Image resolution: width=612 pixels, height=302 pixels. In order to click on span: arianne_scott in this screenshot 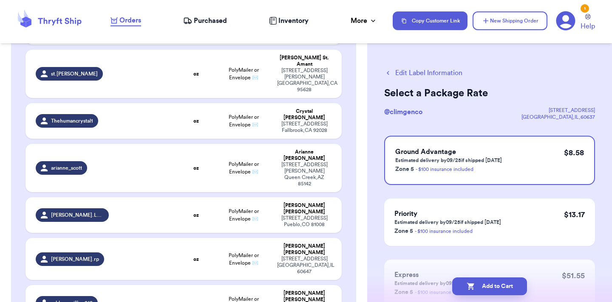, I will do `click(66, 168)`.